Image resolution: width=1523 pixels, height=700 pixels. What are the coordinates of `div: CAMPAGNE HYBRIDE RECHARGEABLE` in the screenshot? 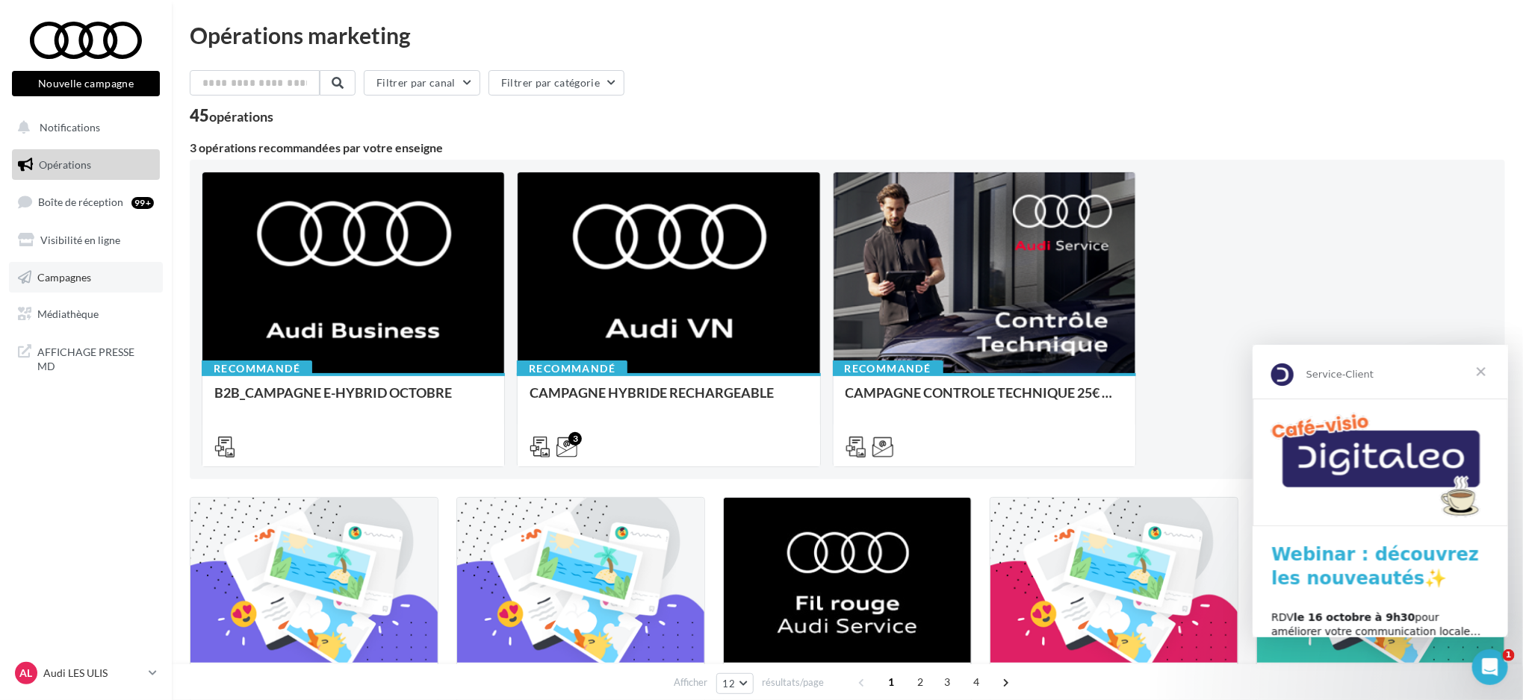 It's located at (668, 400).